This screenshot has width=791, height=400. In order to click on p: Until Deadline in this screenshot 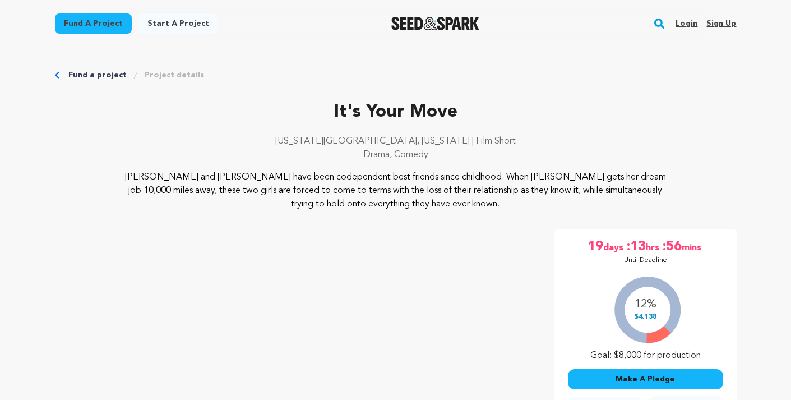, I will do `click(645, 260)`.